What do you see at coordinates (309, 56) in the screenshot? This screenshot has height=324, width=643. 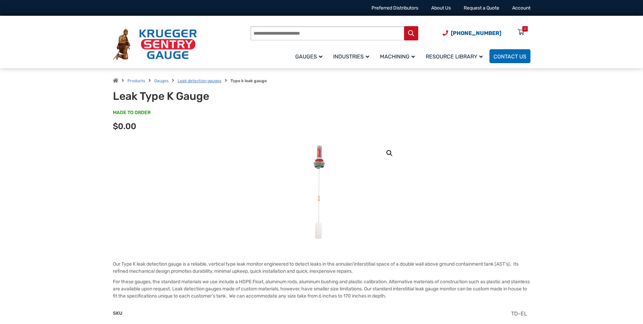 I see `span: Gauges` at bounding box center [309, 56].